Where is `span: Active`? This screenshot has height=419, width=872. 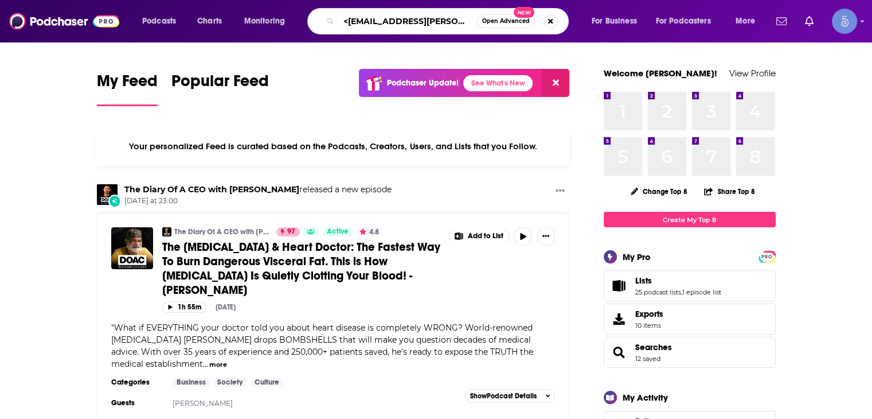 span: Active is located at coordinates (338, 232).